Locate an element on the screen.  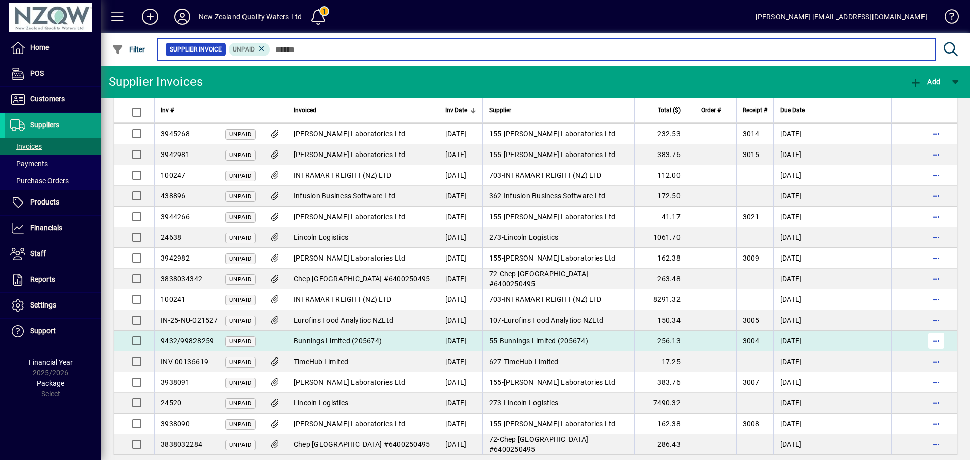
span: Financials is located at coordinates (46, 228).